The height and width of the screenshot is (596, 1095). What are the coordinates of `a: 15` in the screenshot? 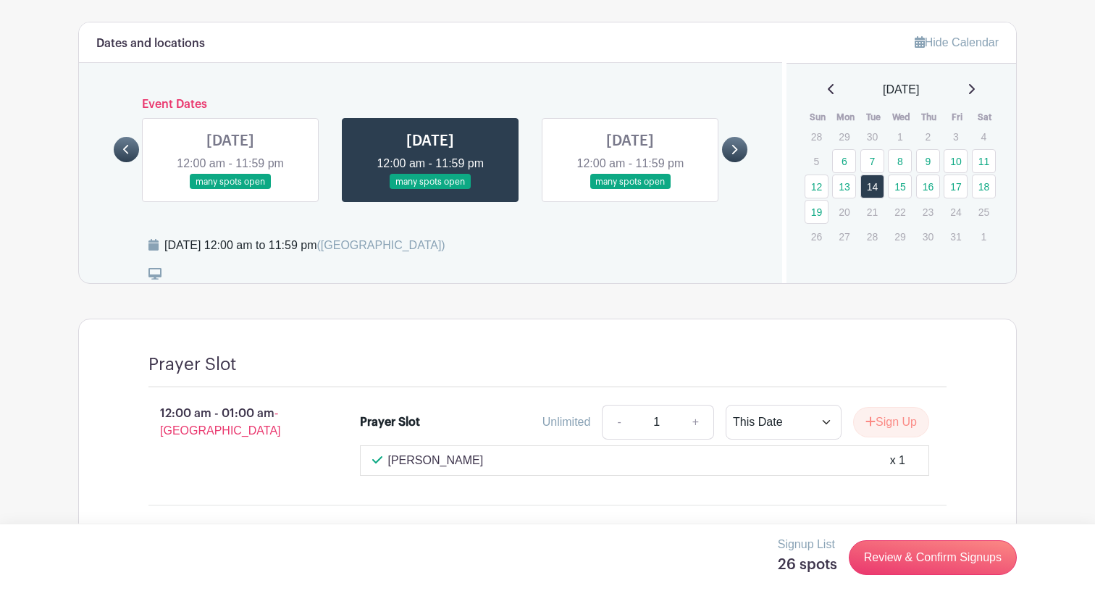 It's located at (899, 186).